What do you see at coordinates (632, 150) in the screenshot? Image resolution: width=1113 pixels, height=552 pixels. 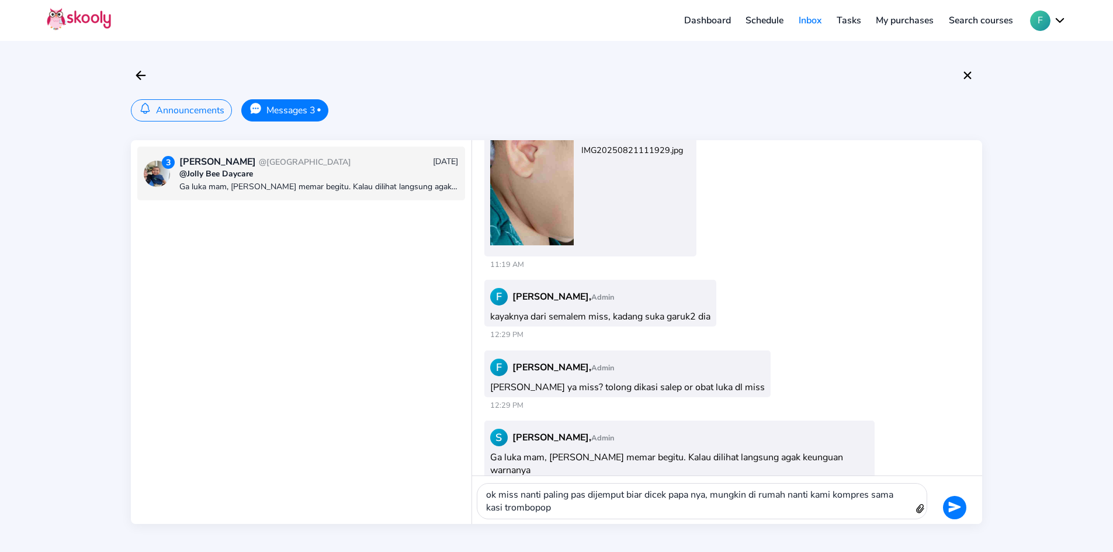 I see `div: IMG20250821111929.jpg` at bounding box center [632, 150].